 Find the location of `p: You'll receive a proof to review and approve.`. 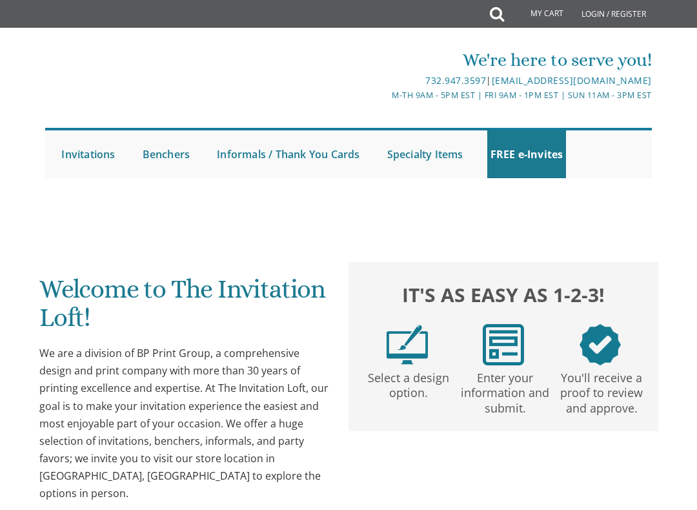

p: You'll receive a proof to review and approve. is located at coordinates (602, 391).